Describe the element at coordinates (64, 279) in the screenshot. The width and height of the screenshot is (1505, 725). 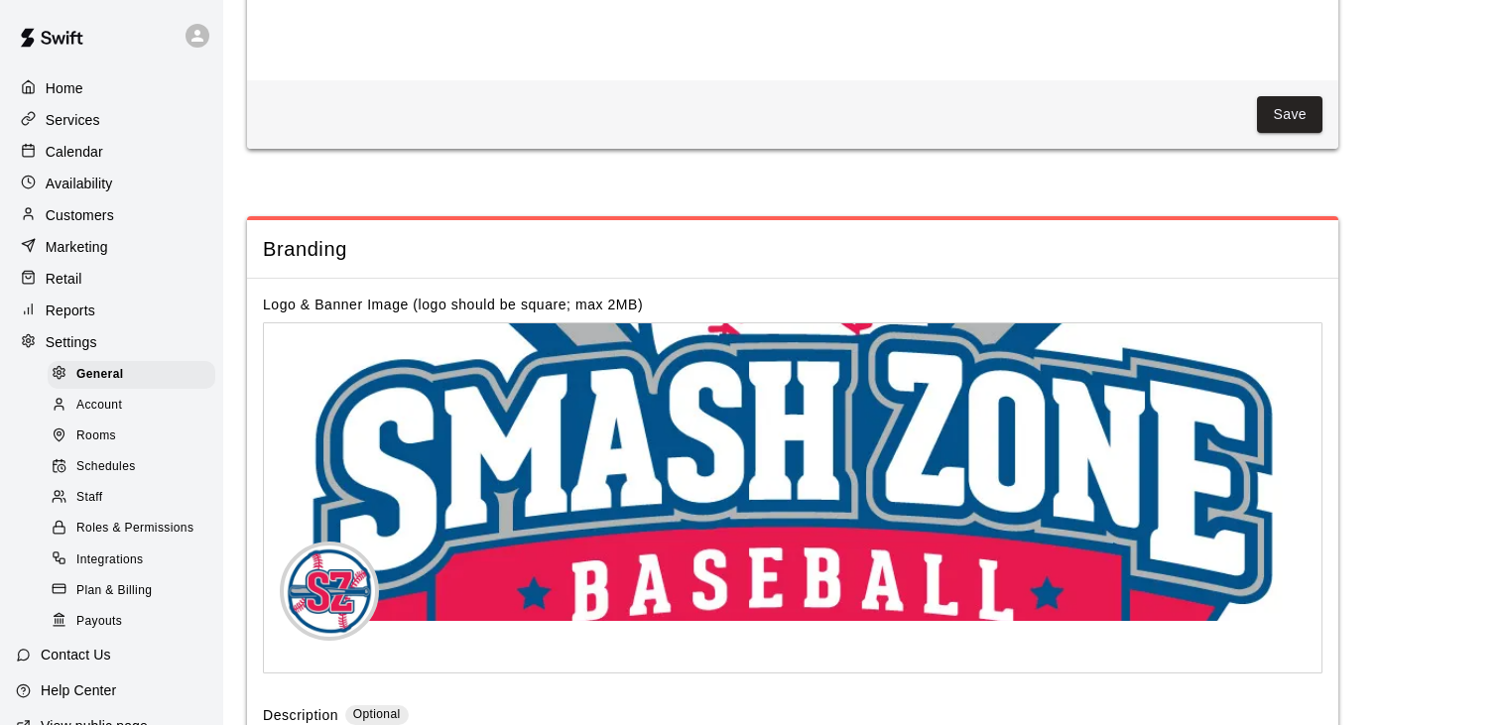
I see `p: Retail` at that location.